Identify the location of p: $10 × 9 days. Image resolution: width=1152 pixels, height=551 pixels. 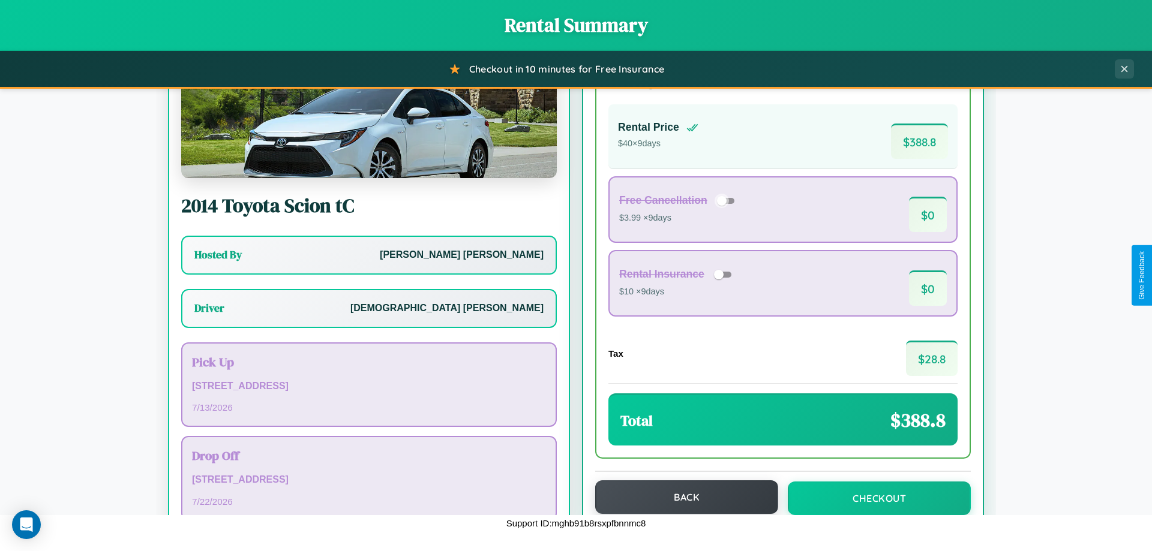
(677, 292).